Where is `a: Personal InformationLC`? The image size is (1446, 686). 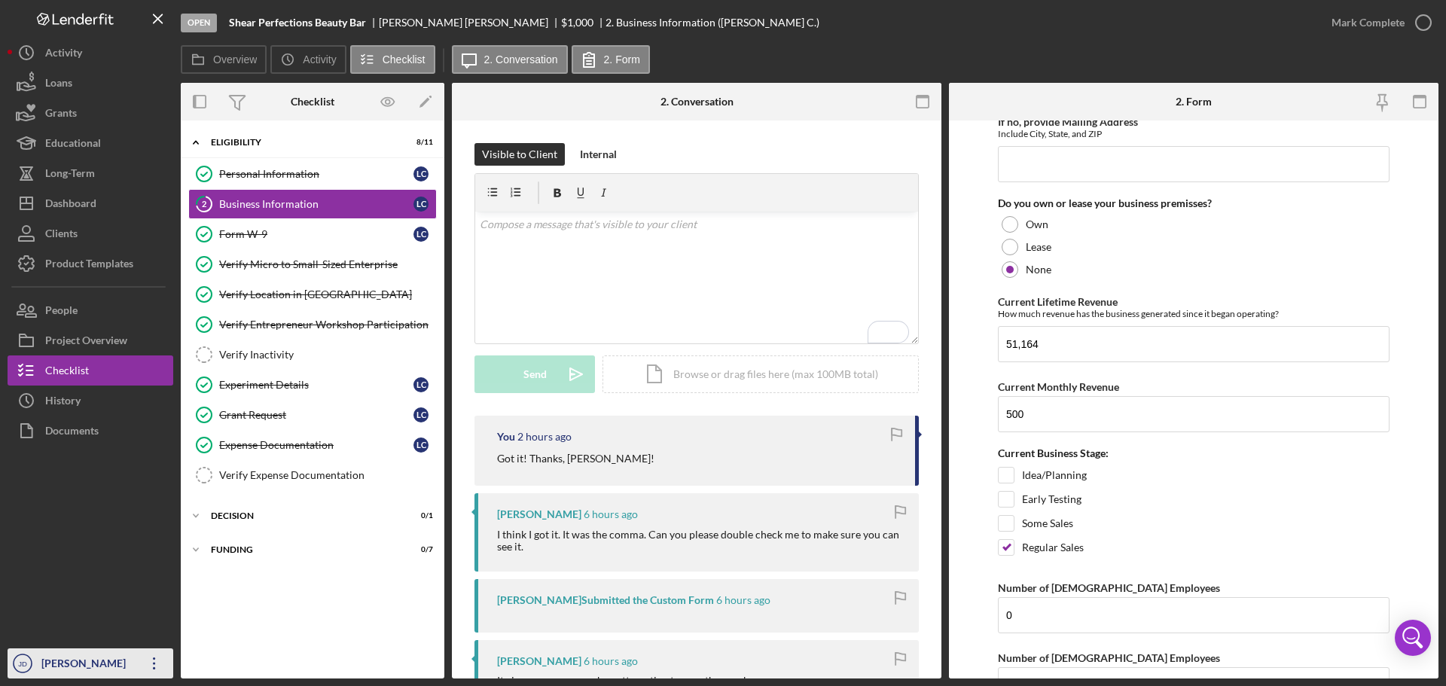 a: Personal InformationLC is located at coordinates (312, 174).